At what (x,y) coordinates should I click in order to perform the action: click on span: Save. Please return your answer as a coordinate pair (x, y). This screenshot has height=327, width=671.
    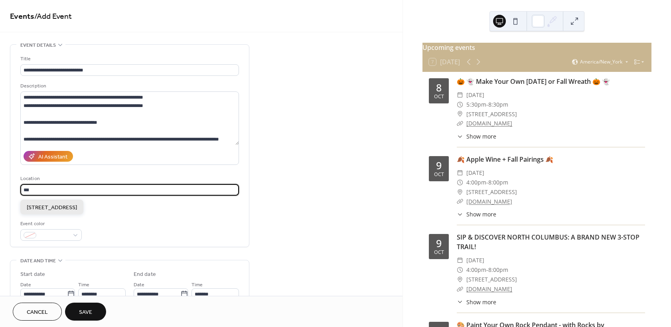
    Looking at the image, I should click on (85, 312).